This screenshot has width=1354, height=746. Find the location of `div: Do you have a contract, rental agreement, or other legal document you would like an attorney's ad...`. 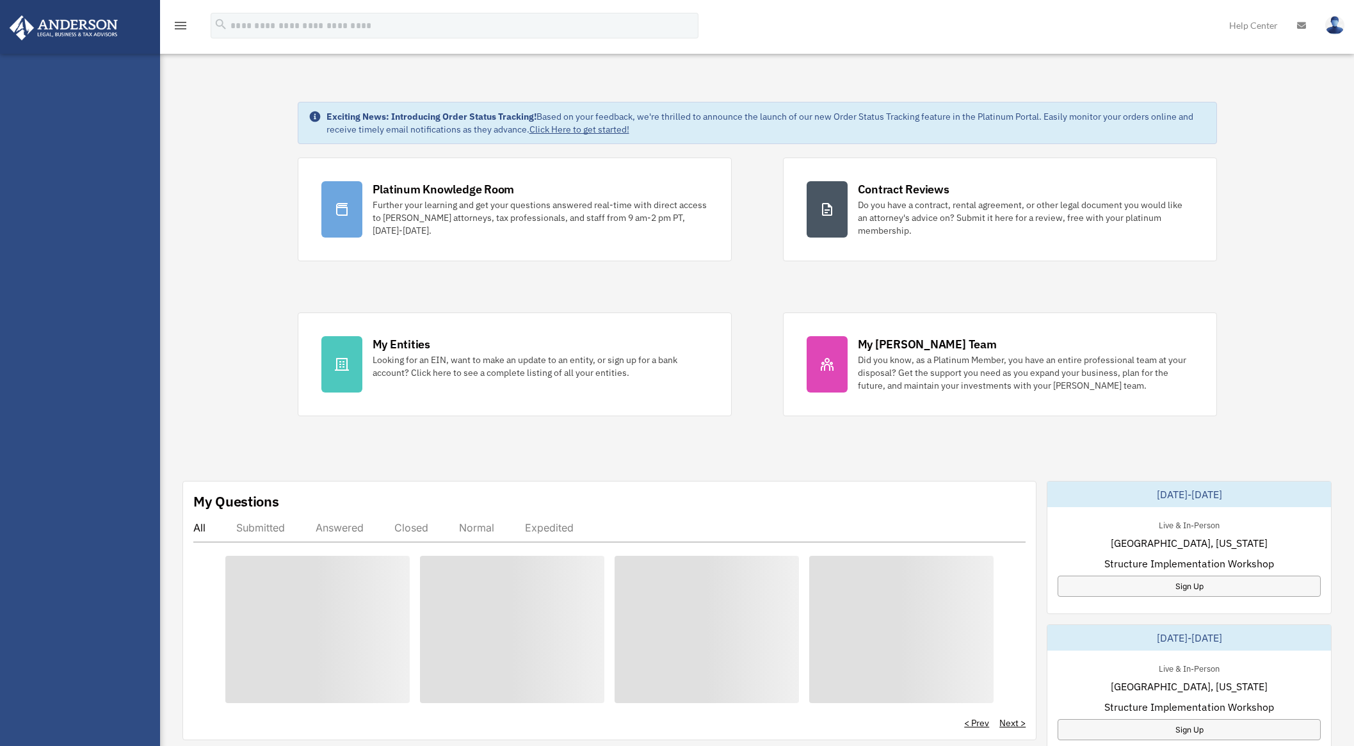

div: Do you have a contract, rental agreement, or other legal document you would like an attorney's ad... is located at coordinates (1025, 218).